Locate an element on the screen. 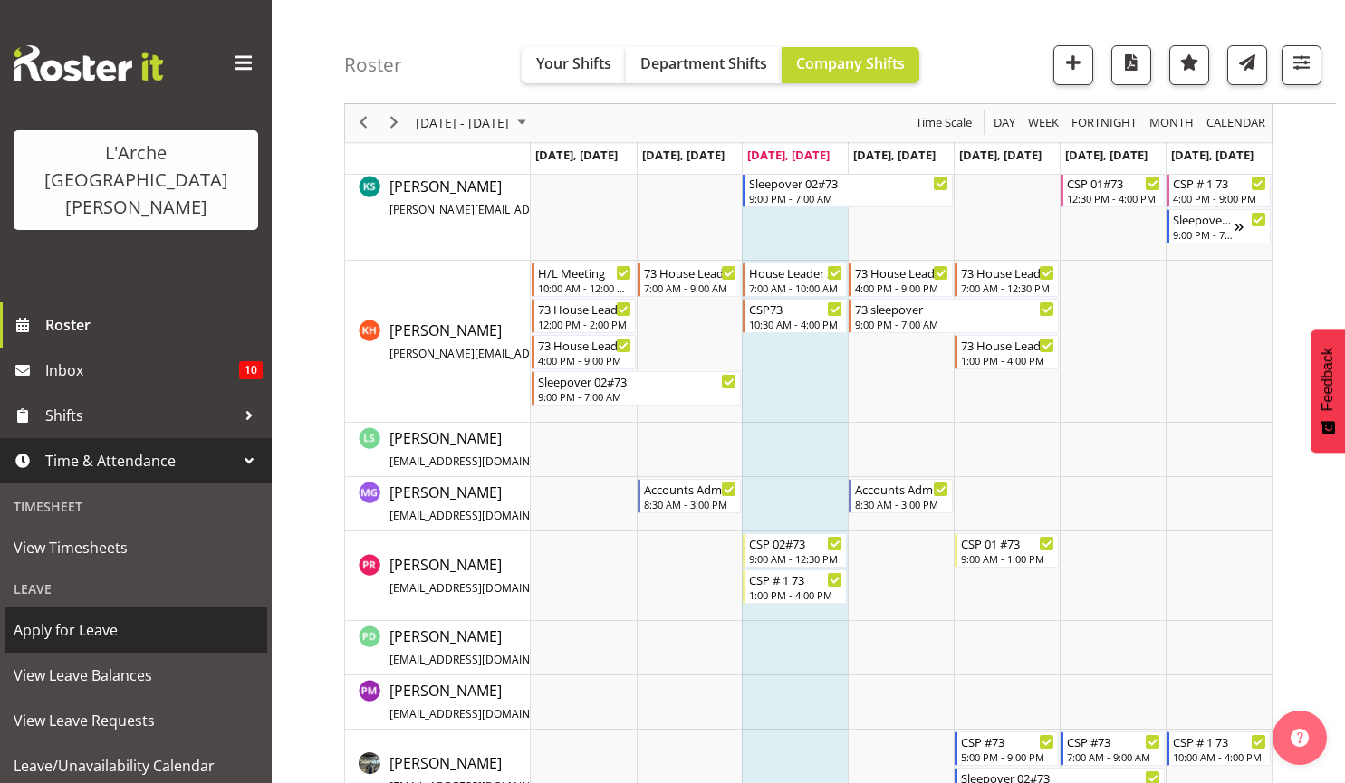 This screenshot has height=783, width=1345. a: View Timesheets is located at coordinates (136, 548).